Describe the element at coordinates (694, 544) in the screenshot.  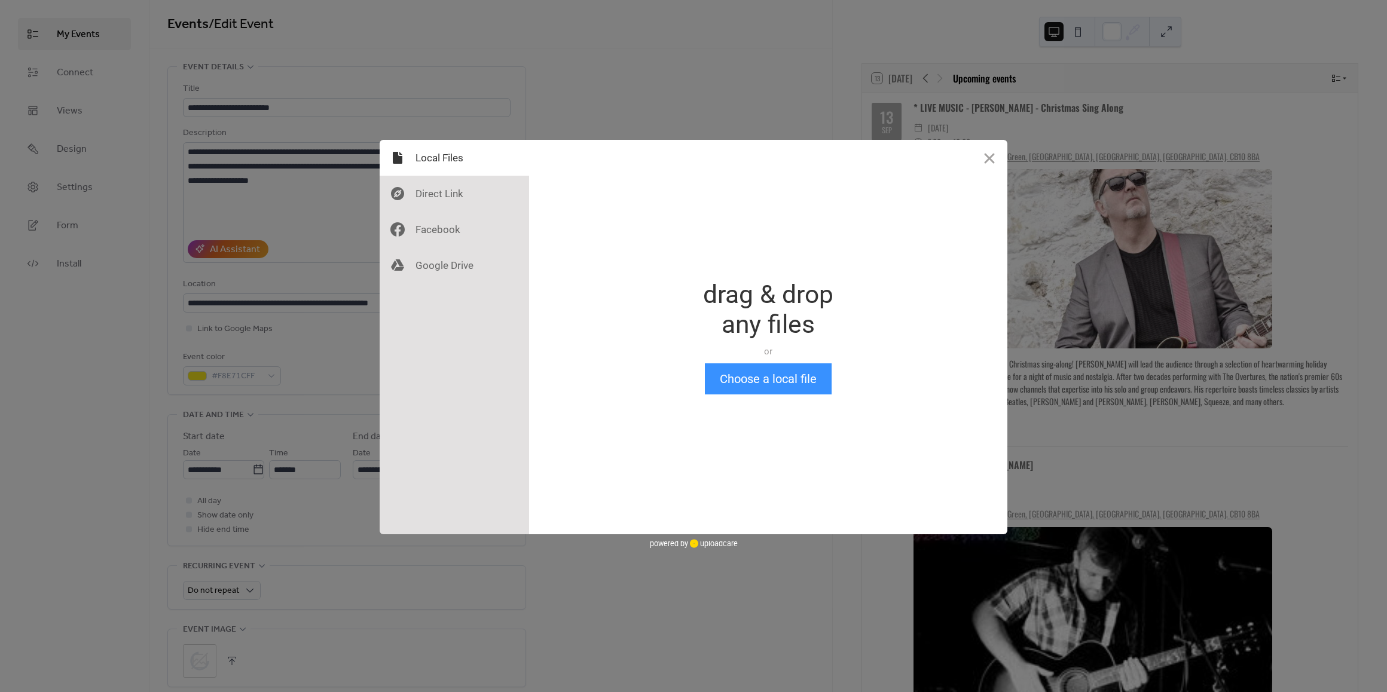
I see `div: powered by` at that location.